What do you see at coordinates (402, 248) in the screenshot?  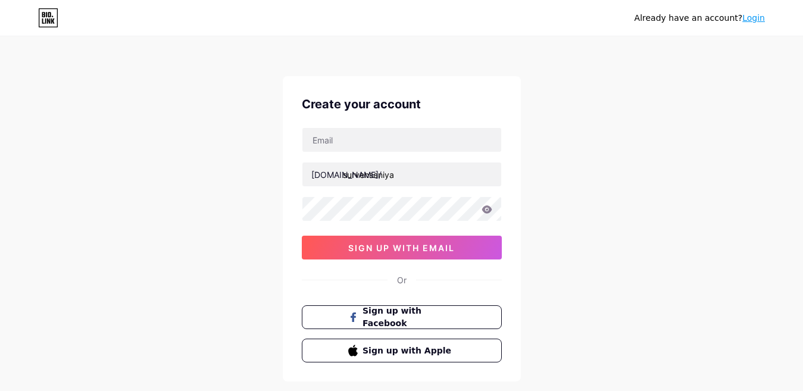 I see `button: sign up with email` at bounding box center [402, 248].